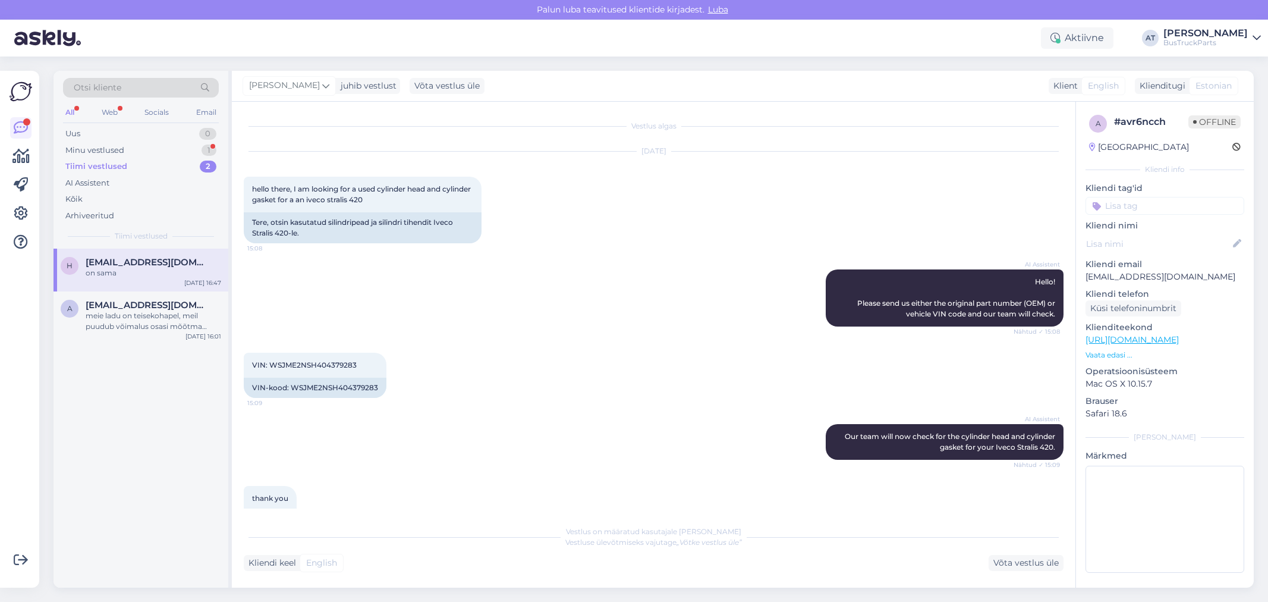 Image resolution: width=1268 pixels, height=602 pixels. What do you see at coordinates (96, 166) in the screenshot?
I see `div: Tiimi vestlused` at bounding box center [96, 166].